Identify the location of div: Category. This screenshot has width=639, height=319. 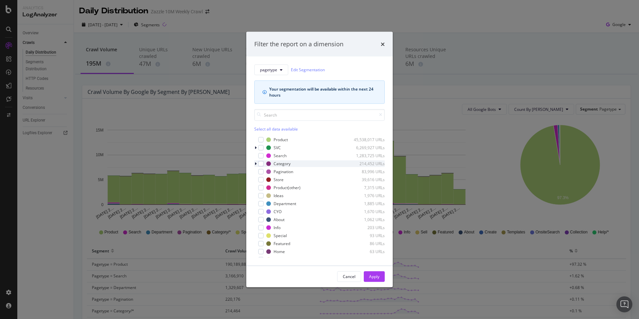
(282, 164).